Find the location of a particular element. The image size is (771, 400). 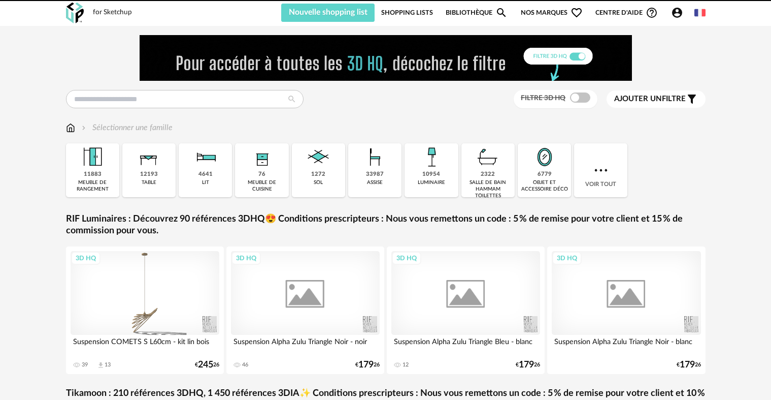

img: svg+xml;base64,PHN2ZyB3aWR0aD0iMTYiIGhlaWdodD0iMTciIHZpZXdCb3g9IjAgMCAxNiAxNyIgZmlsbD0ibm9uZSIgeG... is located at coordinates (71, 127).